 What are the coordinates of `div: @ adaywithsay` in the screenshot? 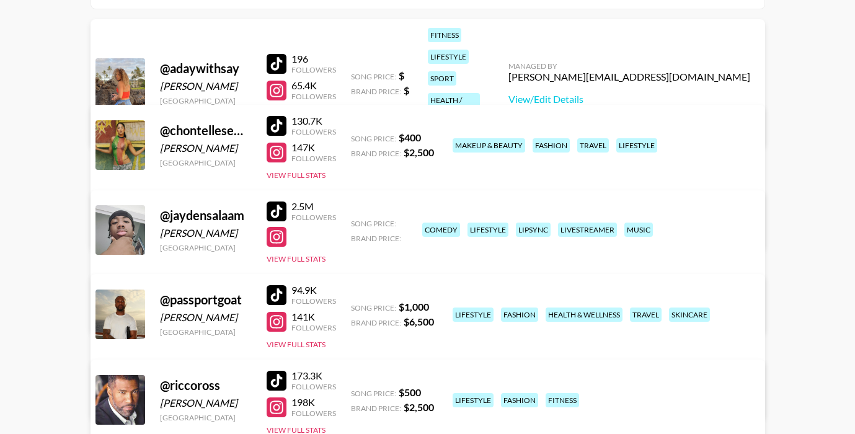 It's located at (206, 68).